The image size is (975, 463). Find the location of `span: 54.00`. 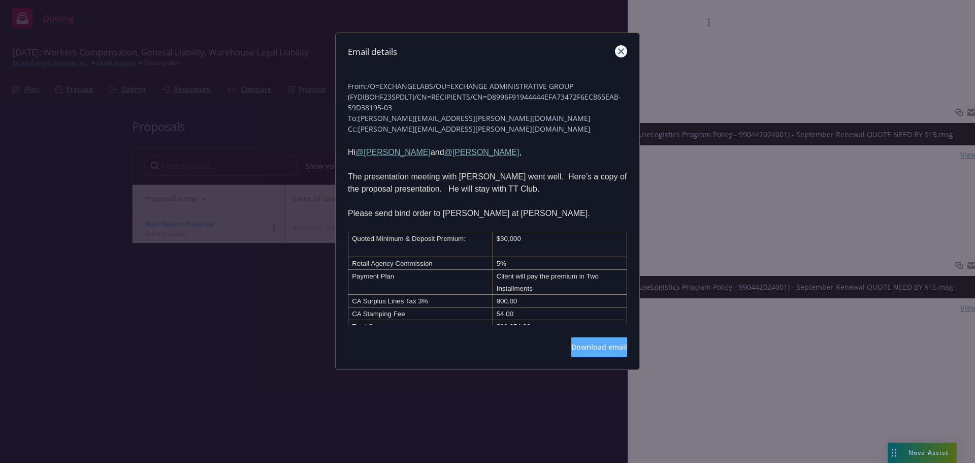

span: 54.00 is located at coordinates (505, 313).